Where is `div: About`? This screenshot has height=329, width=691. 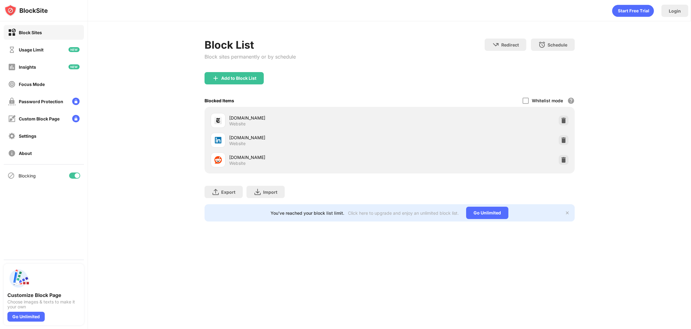
div: About is located at coordinates (25, 153).